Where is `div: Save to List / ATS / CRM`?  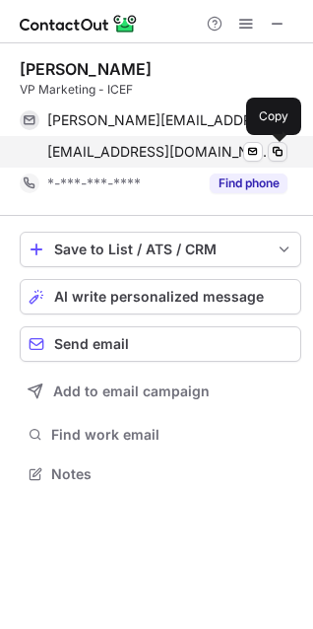
div: Save to List / ATS / CRM is located at coordinates (161, 249).